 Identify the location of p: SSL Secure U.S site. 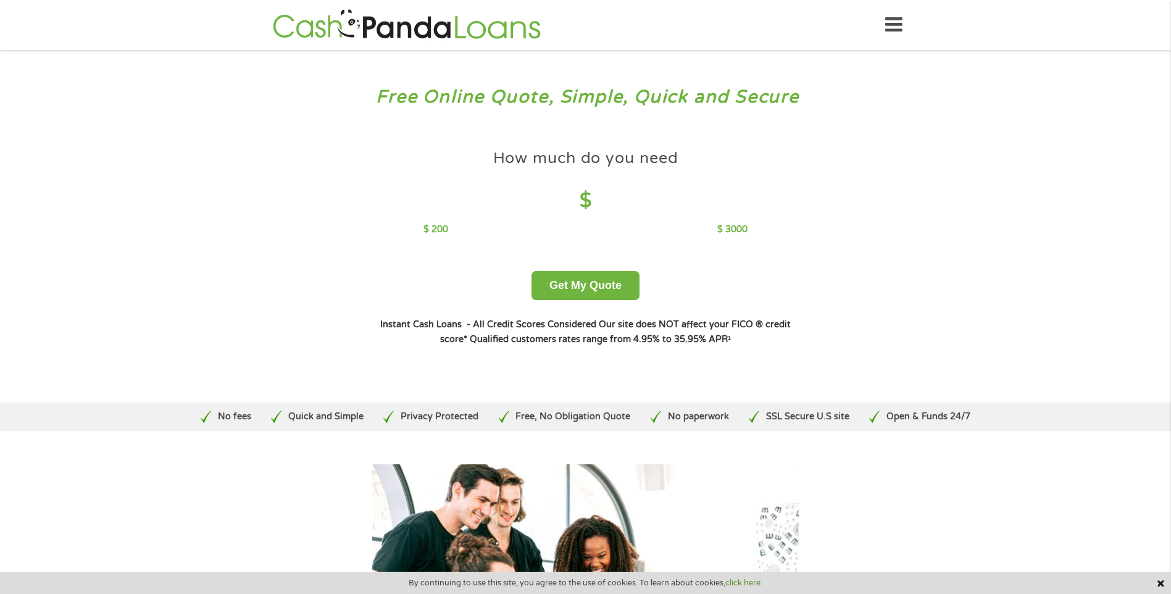
(807, 417).